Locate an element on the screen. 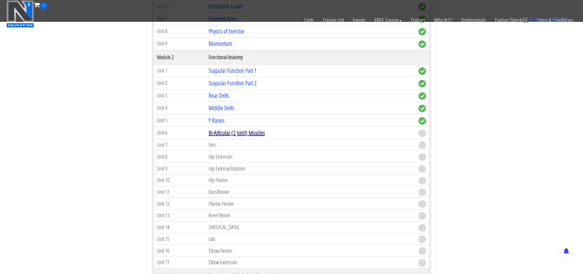 The image size is (583, 274). a: Middle Delts is located at coordinates (221, 108).